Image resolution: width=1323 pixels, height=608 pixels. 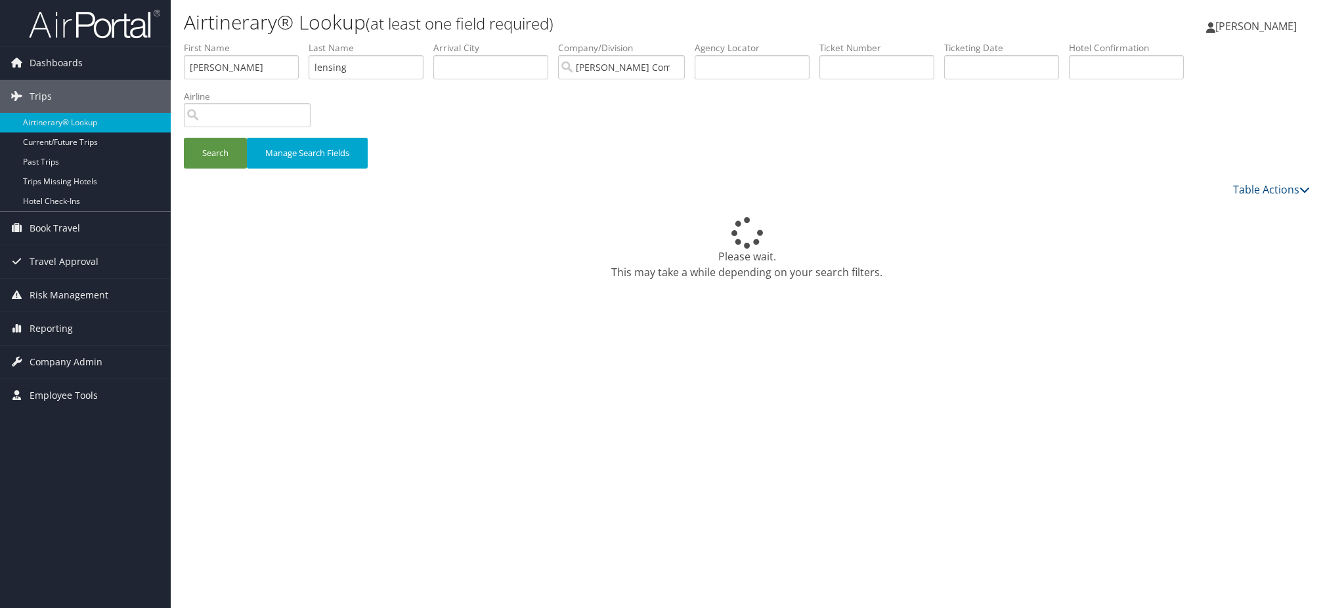 What do you see at coordinates (1131, 48) in the screenshot?
I see `label: Hotel Confirmation` at bounding box center [1131, 48].